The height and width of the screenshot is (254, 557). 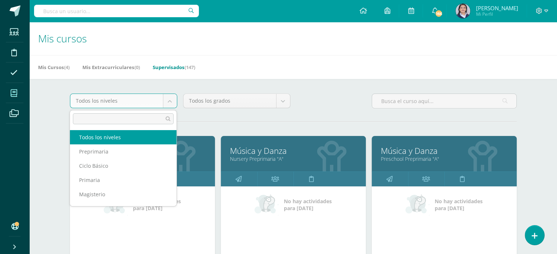 I want to click on div: Bachillerato, so click(x=123, y=209).